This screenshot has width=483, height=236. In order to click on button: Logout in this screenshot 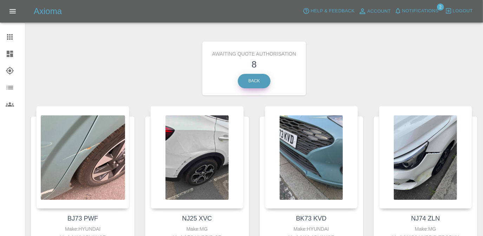, I will do `click(459, 11)`.